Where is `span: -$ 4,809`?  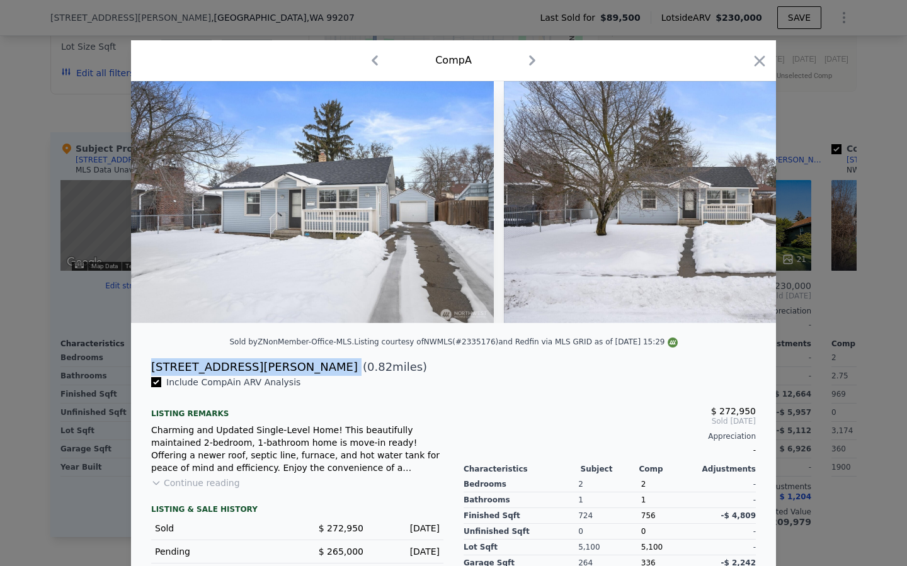
span: -$ 4,809 is located at coordinates (738, 516).